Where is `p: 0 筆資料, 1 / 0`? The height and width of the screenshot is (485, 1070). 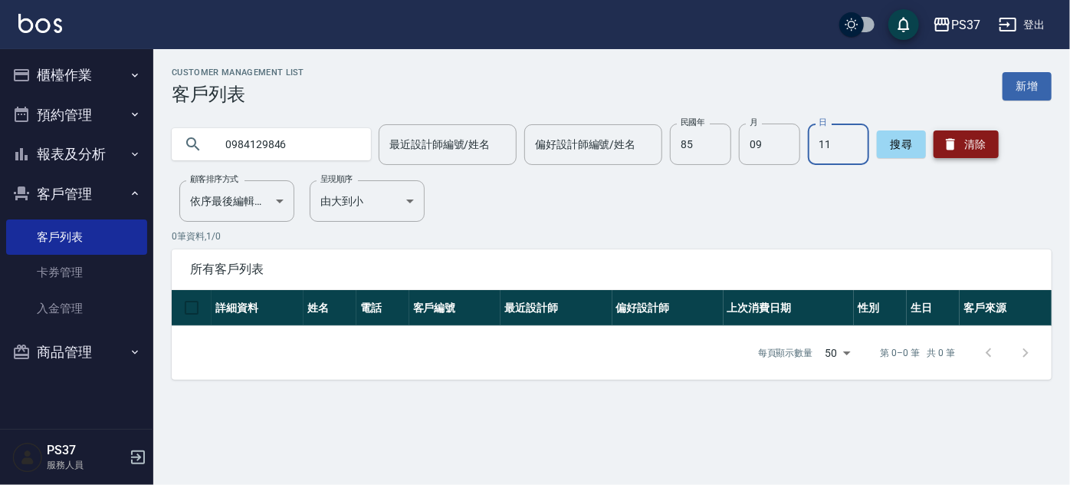 p: 0 筆資料, 1 / 0 is located at coordinates (612, 236).